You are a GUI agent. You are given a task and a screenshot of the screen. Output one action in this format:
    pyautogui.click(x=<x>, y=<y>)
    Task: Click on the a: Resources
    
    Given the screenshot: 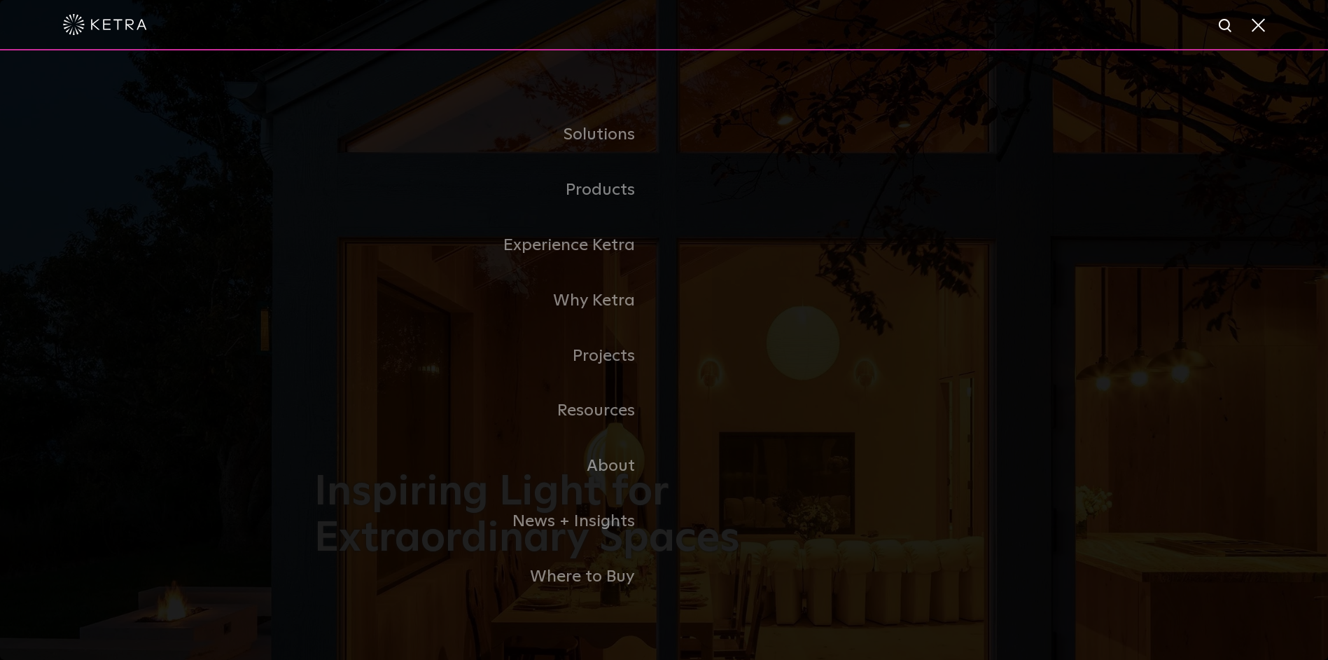 What is the action you would take?
    pyautogui.click(x=489, y=410)
    